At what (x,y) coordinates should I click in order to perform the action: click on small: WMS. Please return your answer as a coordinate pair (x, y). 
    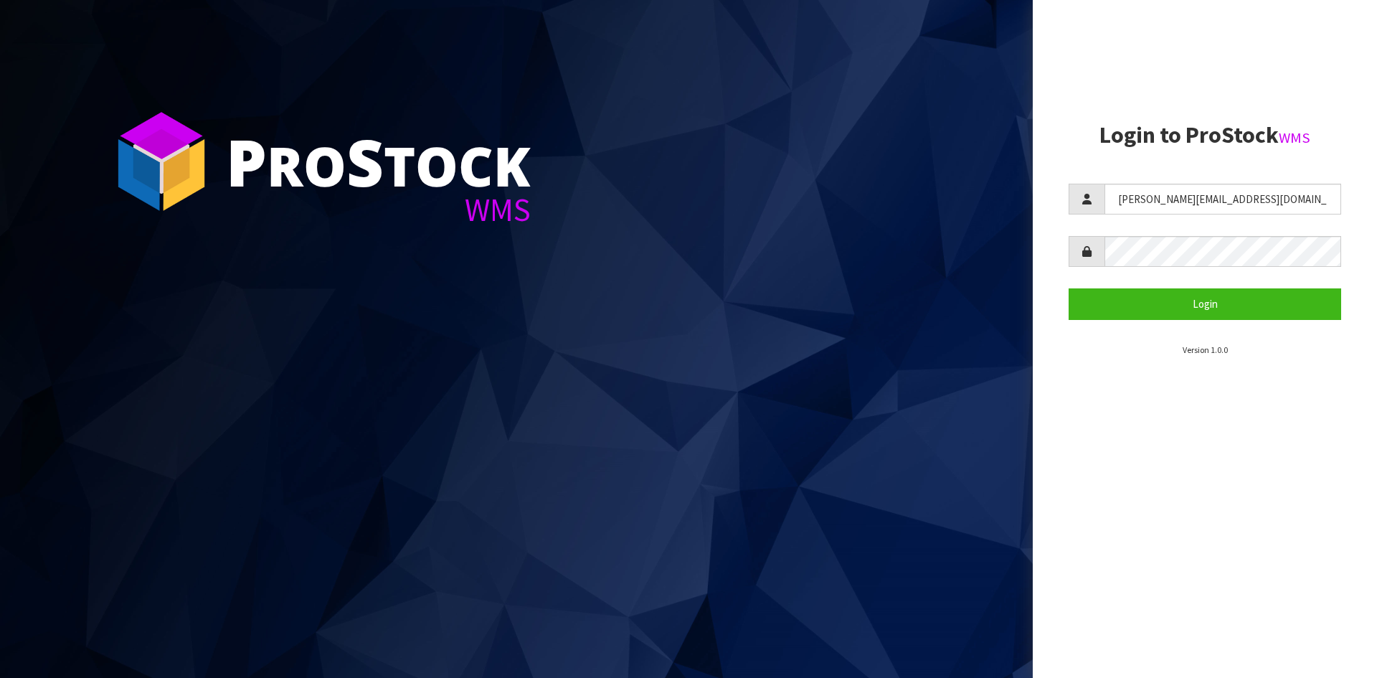
    Looking at the image, I should click on (1294, 138).